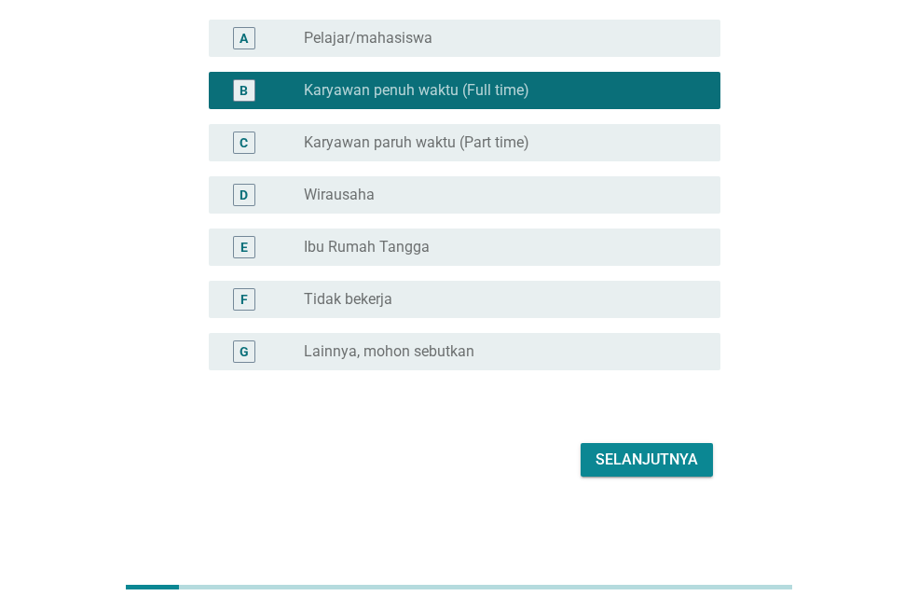 This screenshot has width=918, height=610. I want to click on div: D, so click(243, 194).